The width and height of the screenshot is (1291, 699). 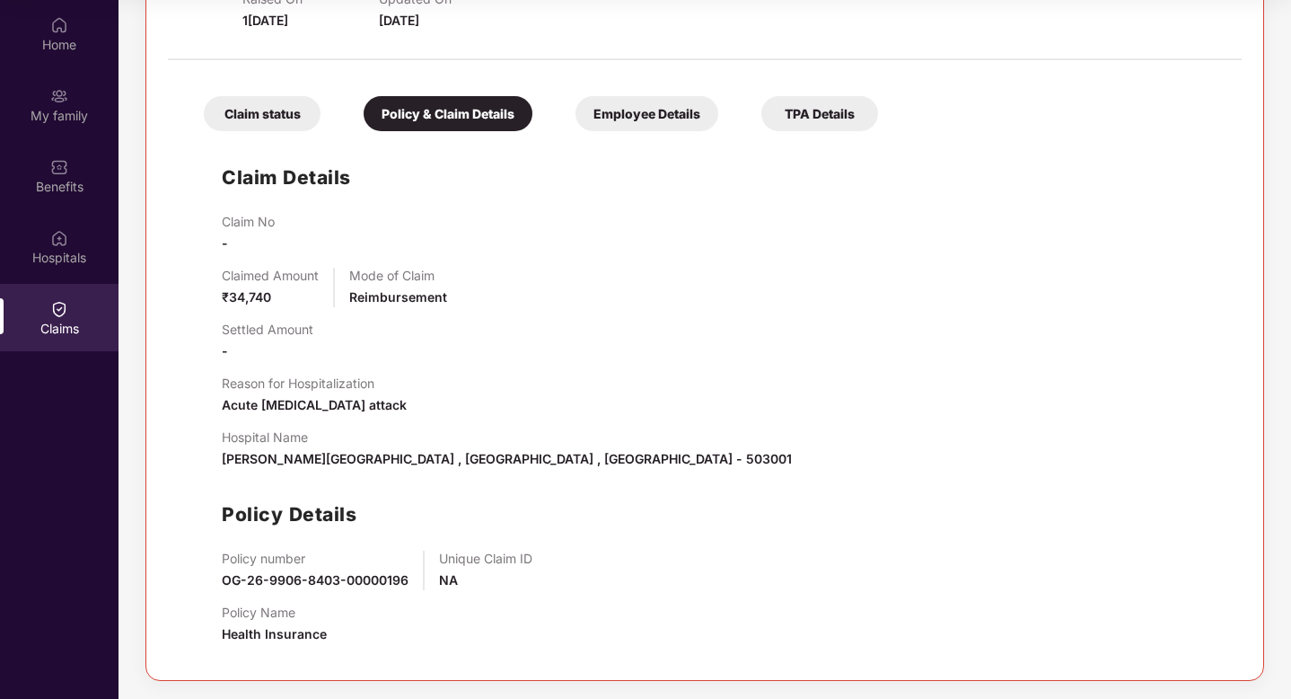 I want to click on div: TPA Details, so click(x=820, y=113).